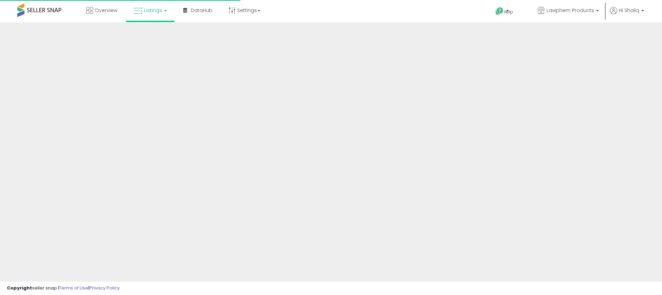 The width and height of the screenshot is (662, 295). I want to click on span: Hi Shaliq, so click(629, 10).